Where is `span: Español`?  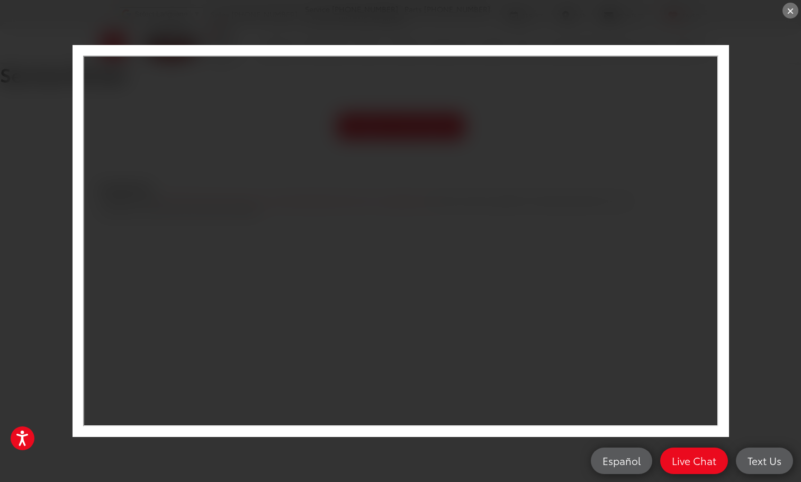
span: Español is located at coordinates (621, 460).